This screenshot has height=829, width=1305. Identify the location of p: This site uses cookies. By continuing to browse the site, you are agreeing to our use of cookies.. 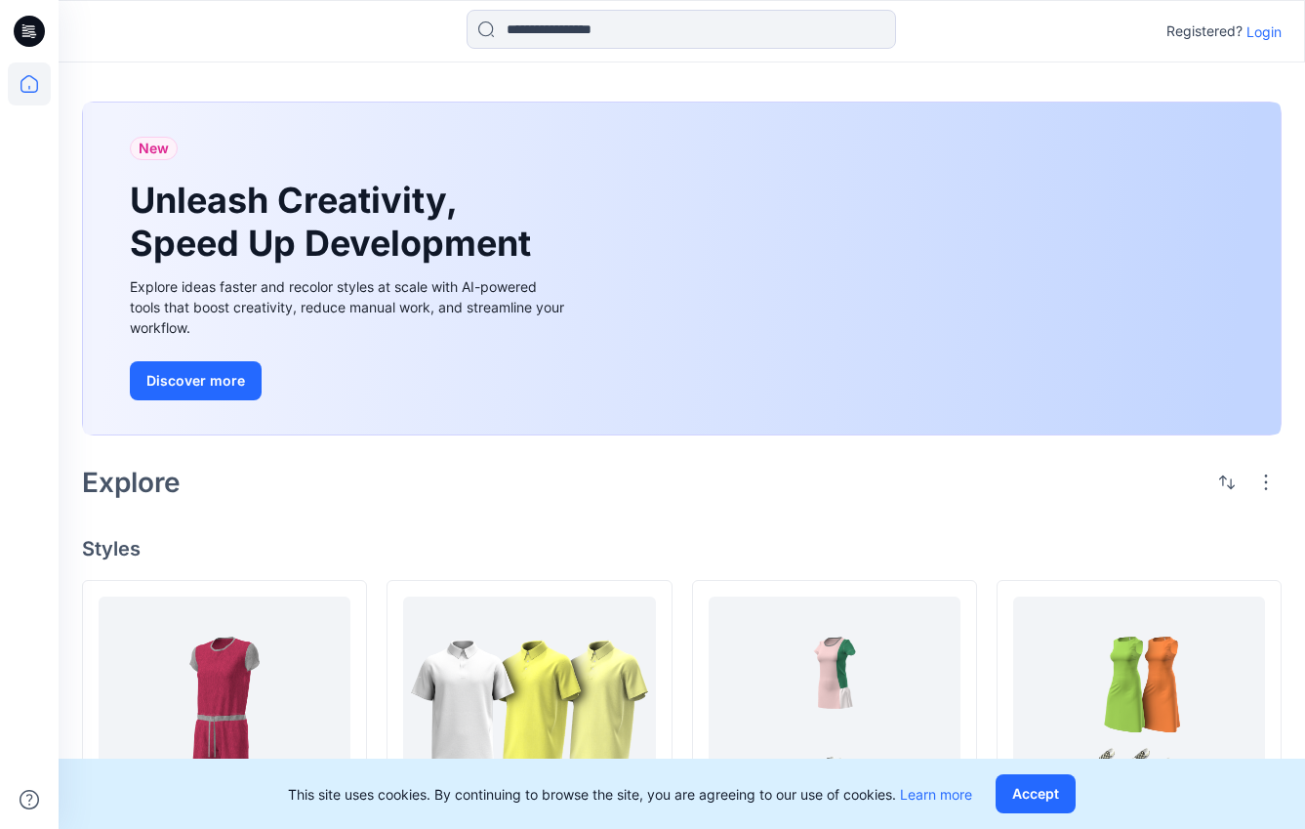
(630, 794).